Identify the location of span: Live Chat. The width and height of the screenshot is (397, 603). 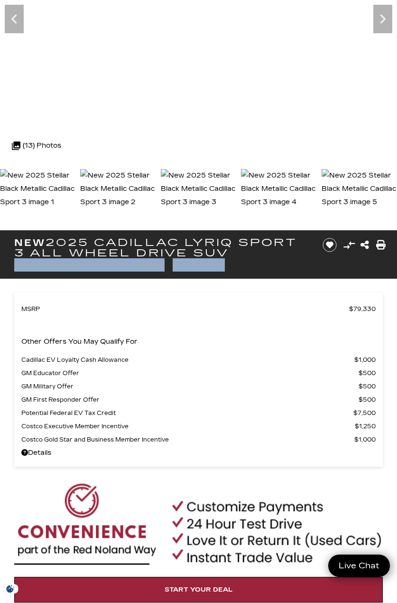
(359, 566).